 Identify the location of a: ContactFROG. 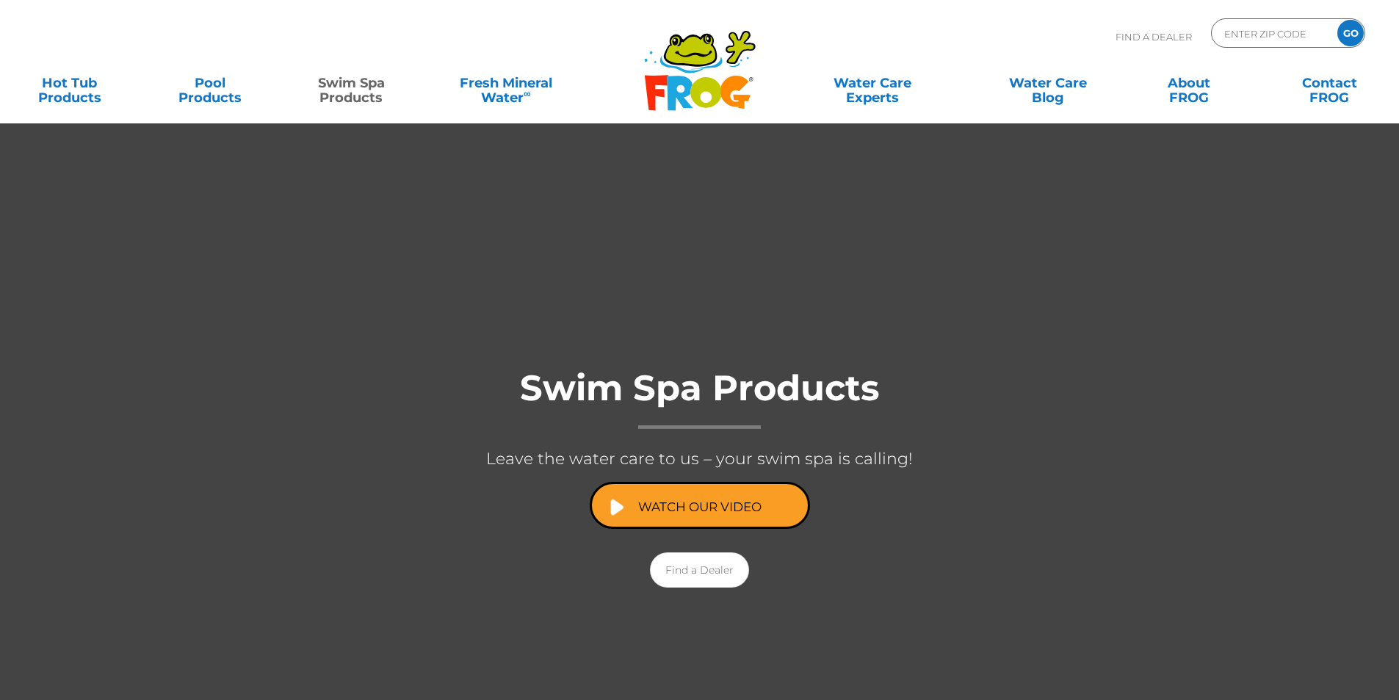
(1329, 83).